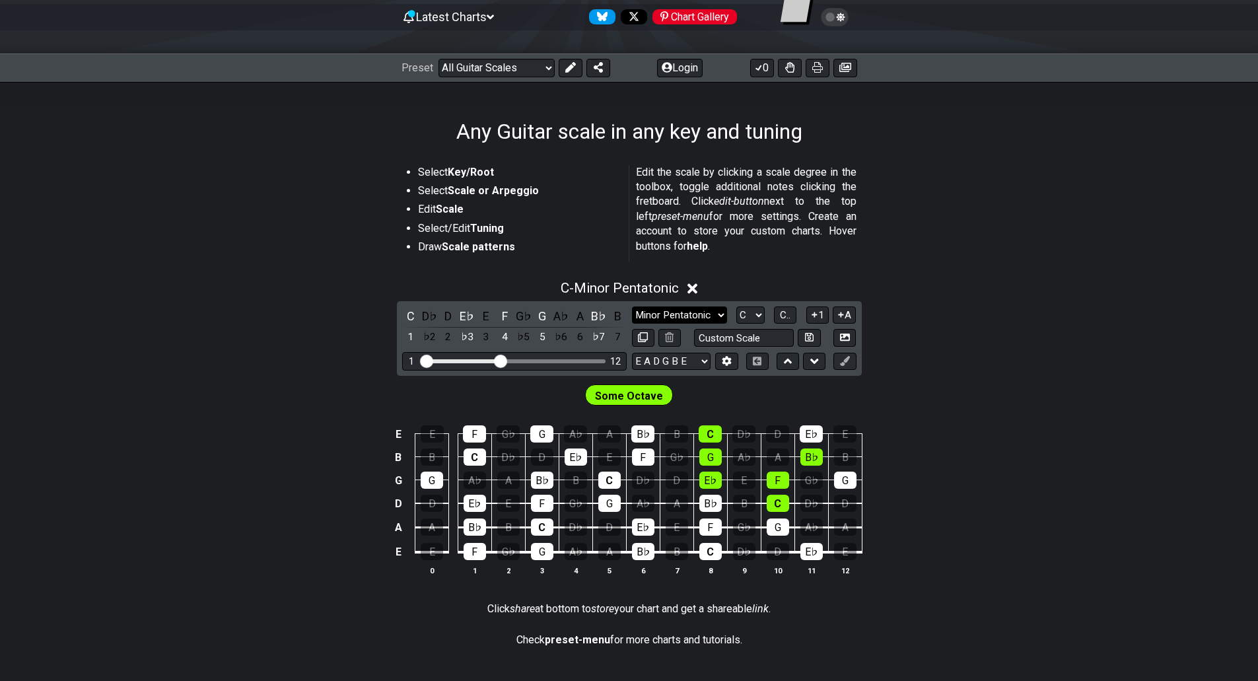  I want to click on button: Print, so click(818, 68).